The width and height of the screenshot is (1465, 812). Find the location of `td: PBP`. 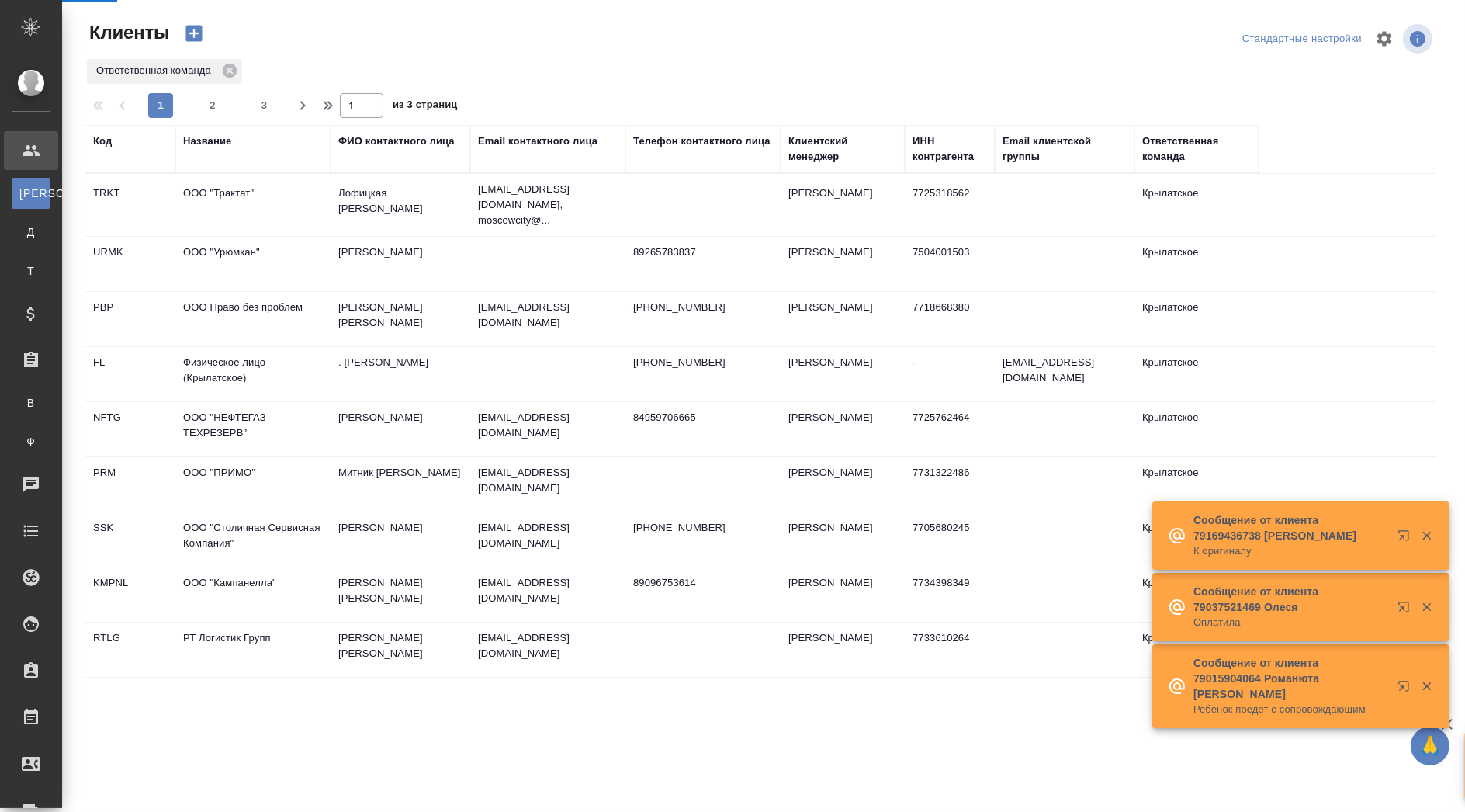

td: PBP is located at coordinates (130, 319).